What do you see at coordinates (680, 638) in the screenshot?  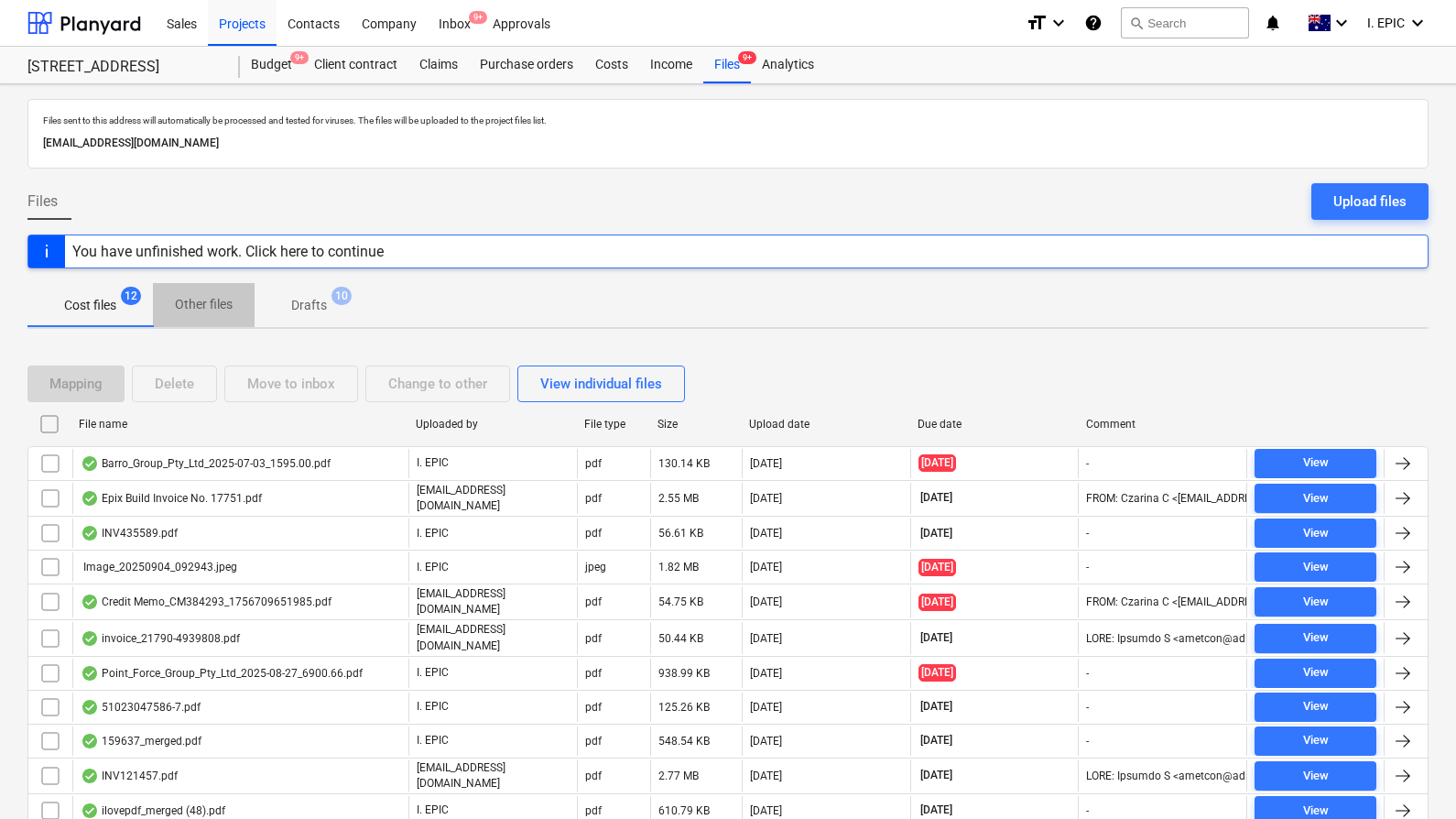 I see `div: 50.44 KB` at bounding box center [680, 638].